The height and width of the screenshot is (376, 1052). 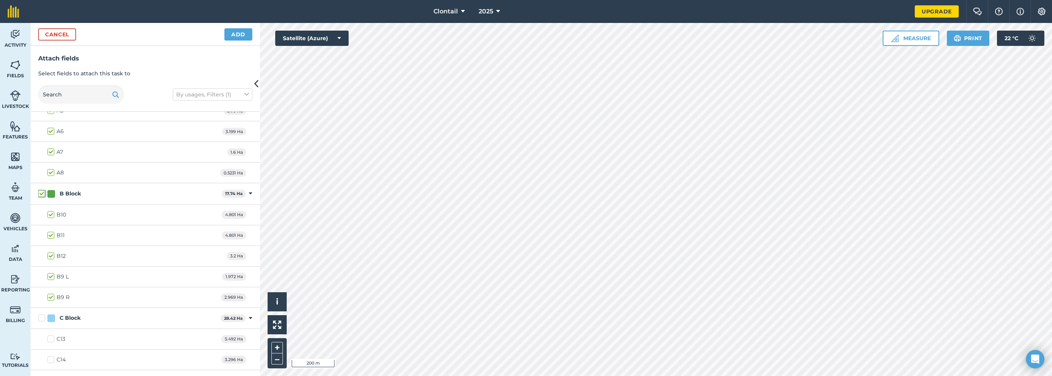 What do you see at coordinates (1020, 38) in the screenshot?
I see `button: 22 °C` at bounding box center [1020, 38].